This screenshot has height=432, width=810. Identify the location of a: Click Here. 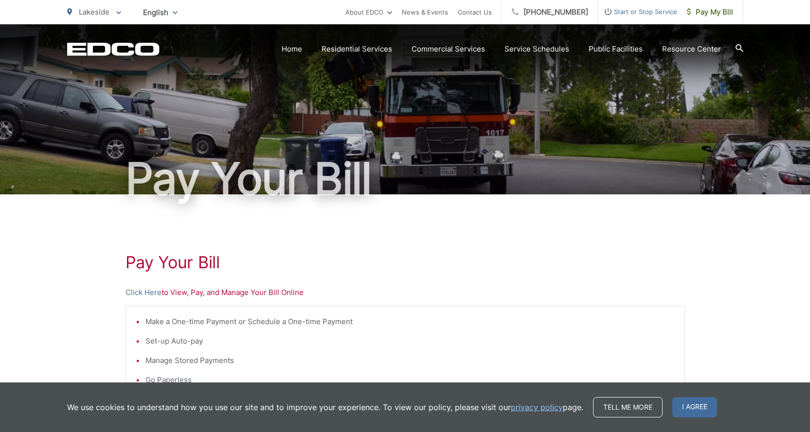
(143, 293).